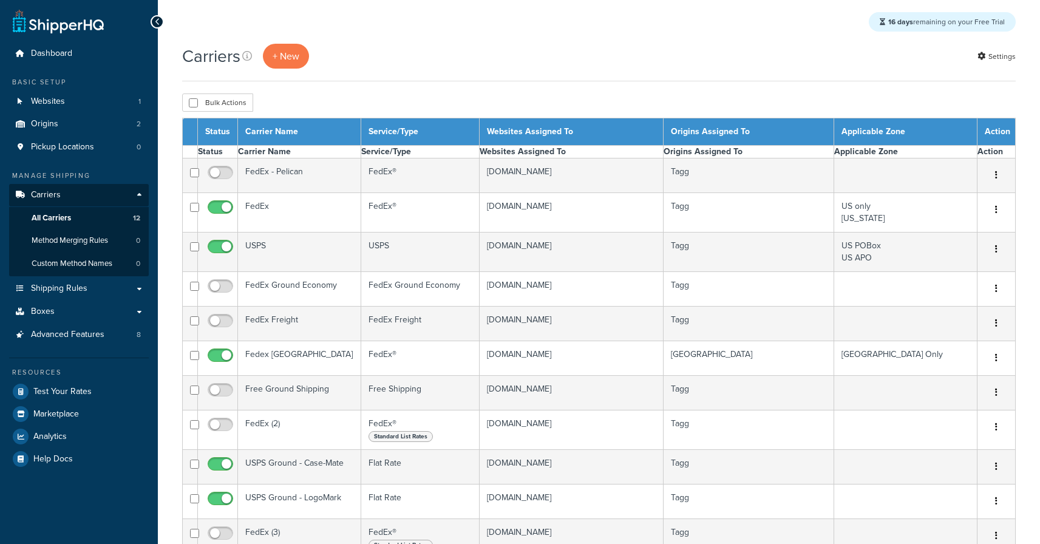 The width and height of the screenshot is (1040, 544). Describe the element at coordinates (299, 393) in the screenshot. I see `td: Free Ground Shipping` at that location.